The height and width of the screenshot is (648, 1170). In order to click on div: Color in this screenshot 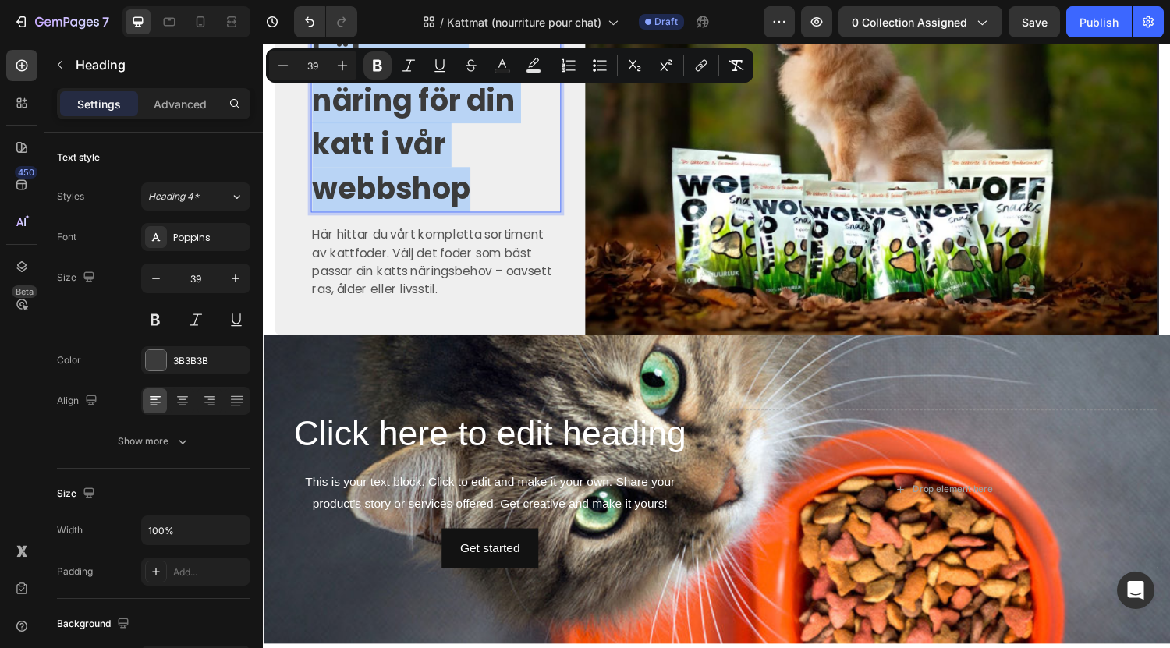, I will do `click(69, 360)`.